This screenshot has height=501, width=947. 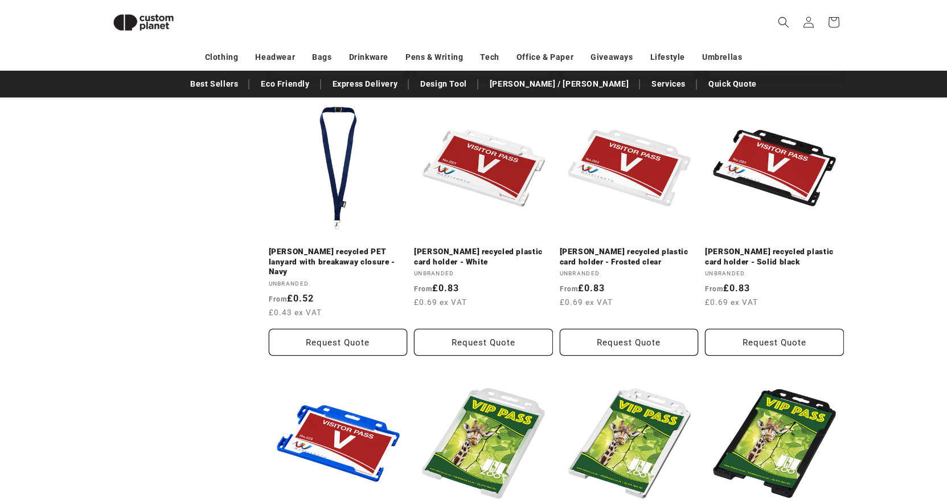 What do you see at coordinates (275, 57) in the screenshot?
I see `a: Headwear` at bounding box center [275, 57].